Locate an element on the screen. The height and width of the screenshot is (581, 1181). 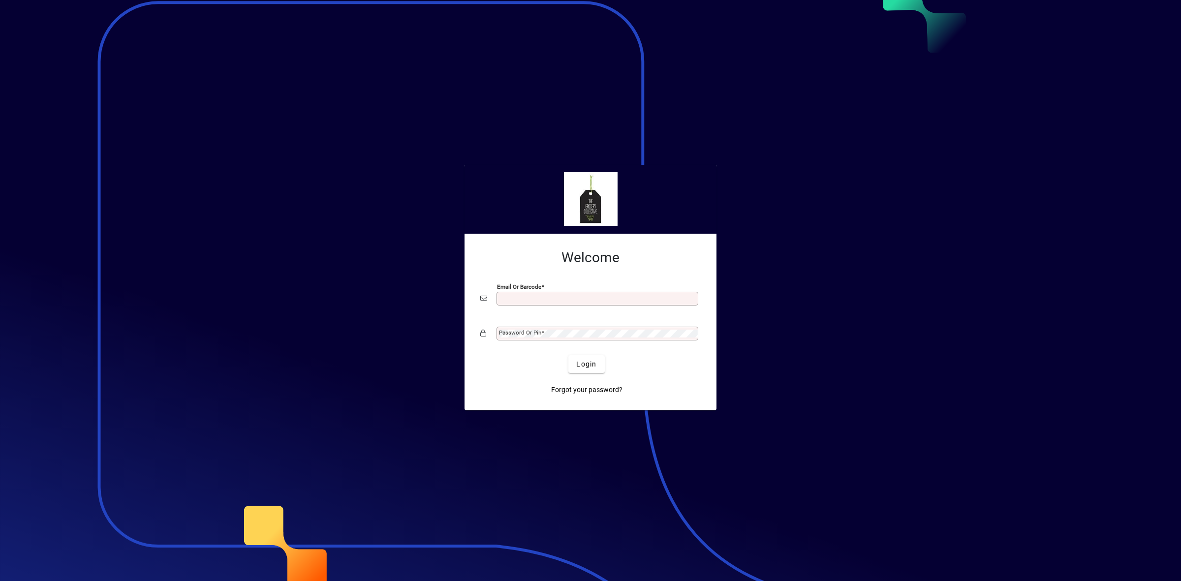
button: Login is located at coordinates (586, 364).